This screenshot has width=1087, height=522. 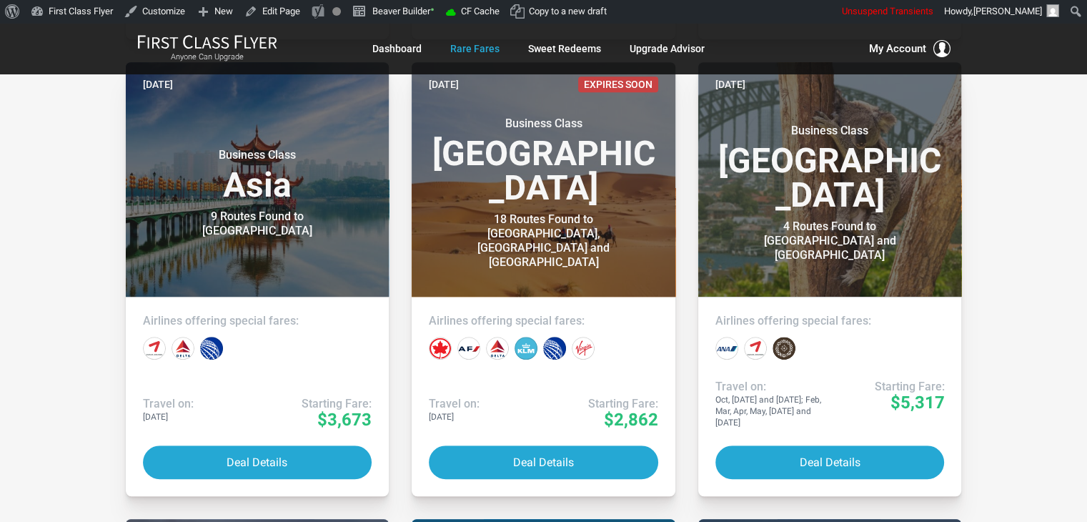 What do you see at coordinates (207, 49) in the screenshot?
I see `a: First Class FlyerAnyone Can Upgrade` at bounding box center [207, 49].